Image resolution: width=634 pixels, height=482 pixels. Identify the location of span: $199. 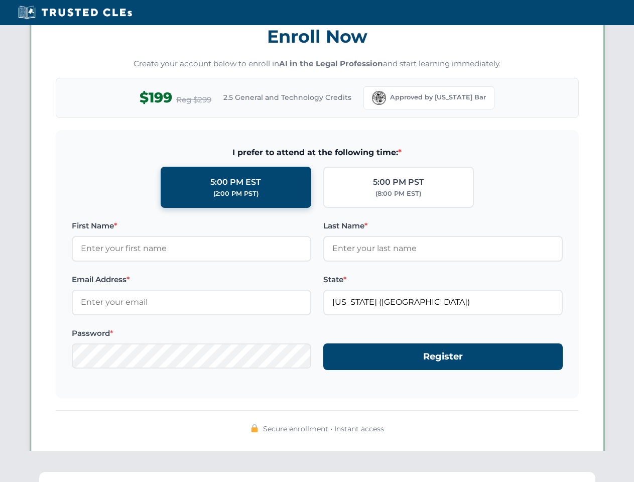
(156, 97).